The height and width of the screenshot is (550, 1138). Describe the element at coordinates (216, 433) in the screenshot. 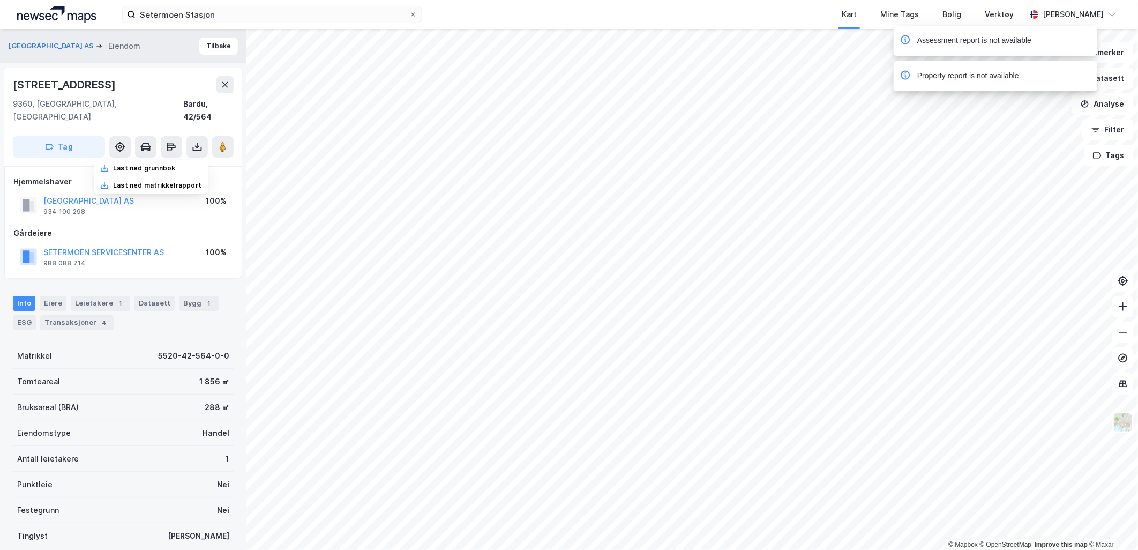

I see `div: Handel` at that location.